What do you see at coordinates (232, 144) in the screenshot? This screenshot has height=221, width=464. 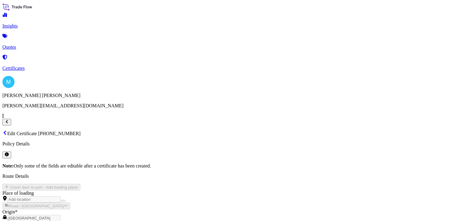 I see `p: Policy Details` at bounding box center [232, 144].